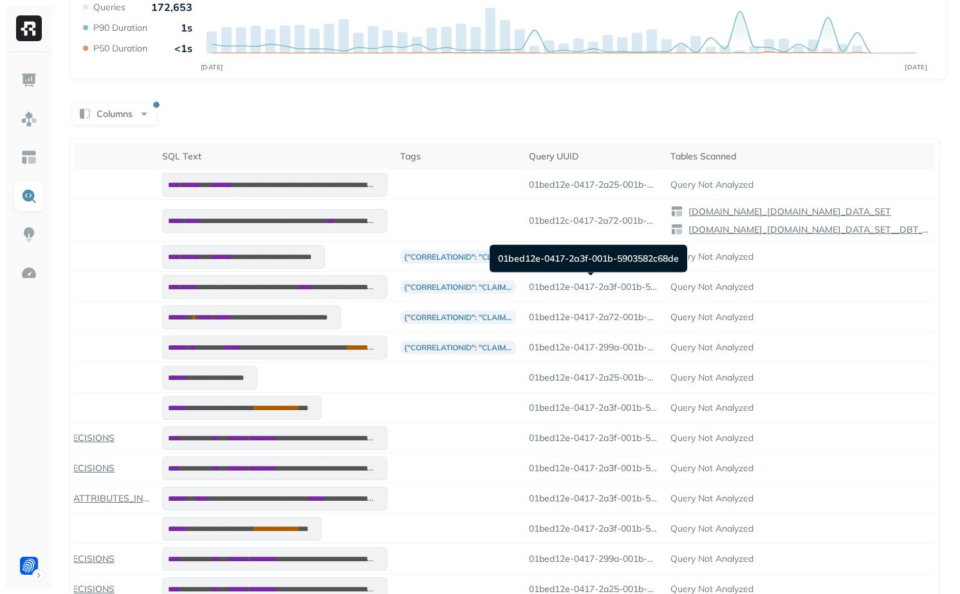 The width and height of the screenshot is (960, 594). Describe the element at coordinates (29, 196) in the screenshot. I see `img: Query Explorer` at that location.